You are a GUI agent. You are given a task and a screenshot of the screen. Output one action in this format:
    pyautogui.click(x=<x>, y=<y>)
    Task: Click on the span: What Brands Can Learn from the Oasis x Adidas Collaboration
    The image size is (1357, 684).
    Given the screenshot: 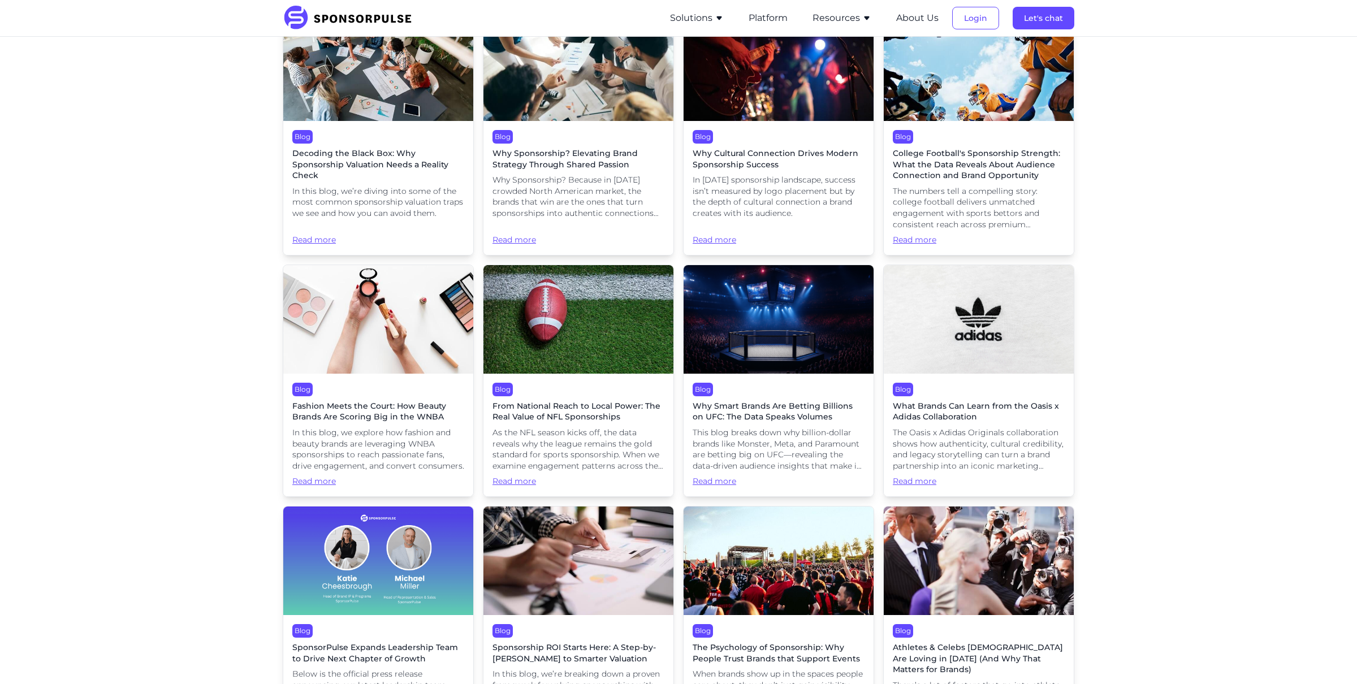 What is the action you would take?
    pyautogui.click(x=979, y=412)
    